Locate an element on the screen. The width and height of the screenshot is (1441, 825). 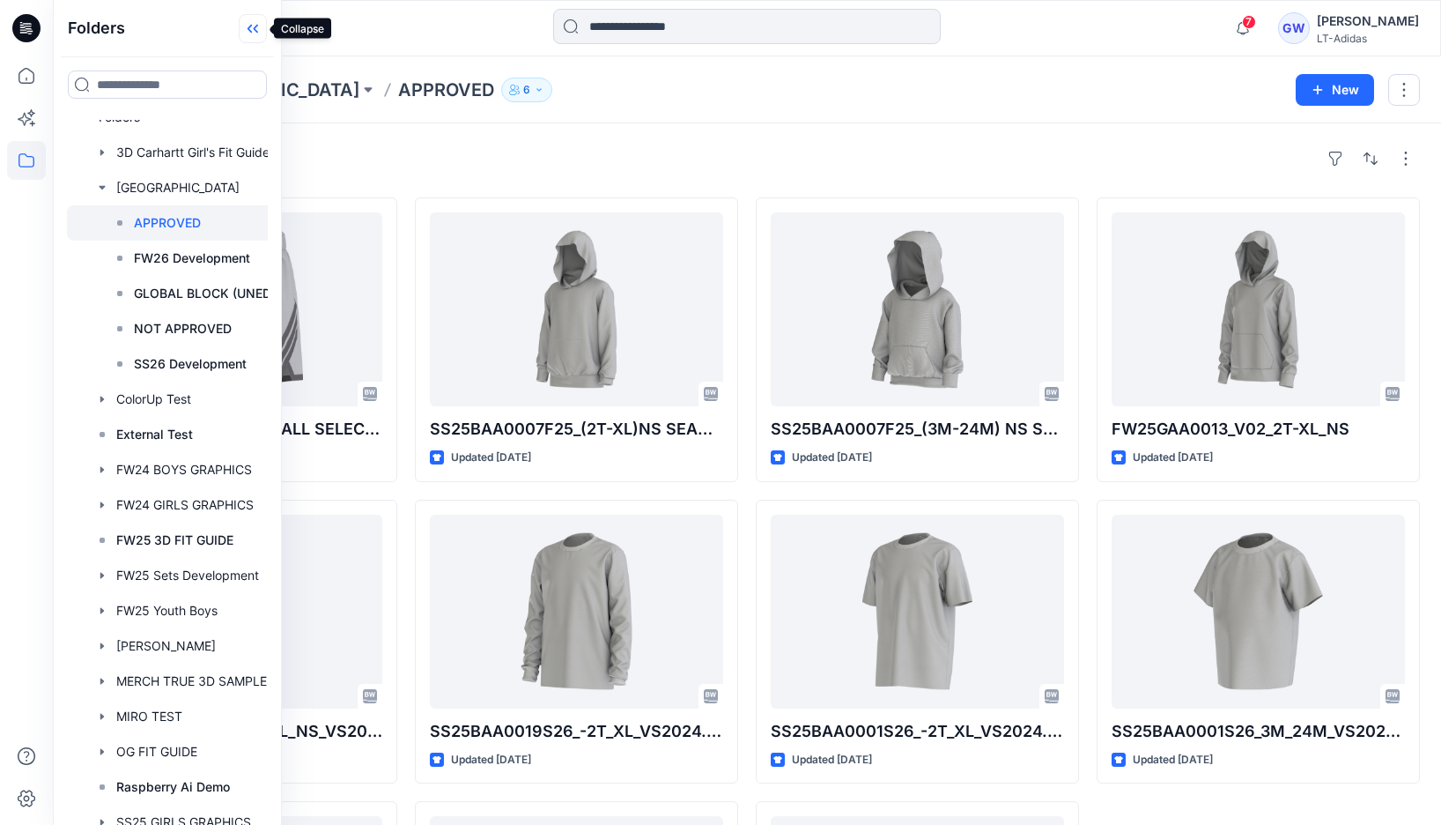
a: SS25BAA0001S26_-2T_XL_VS2024.2.3 is located at coordinates (917, 611).